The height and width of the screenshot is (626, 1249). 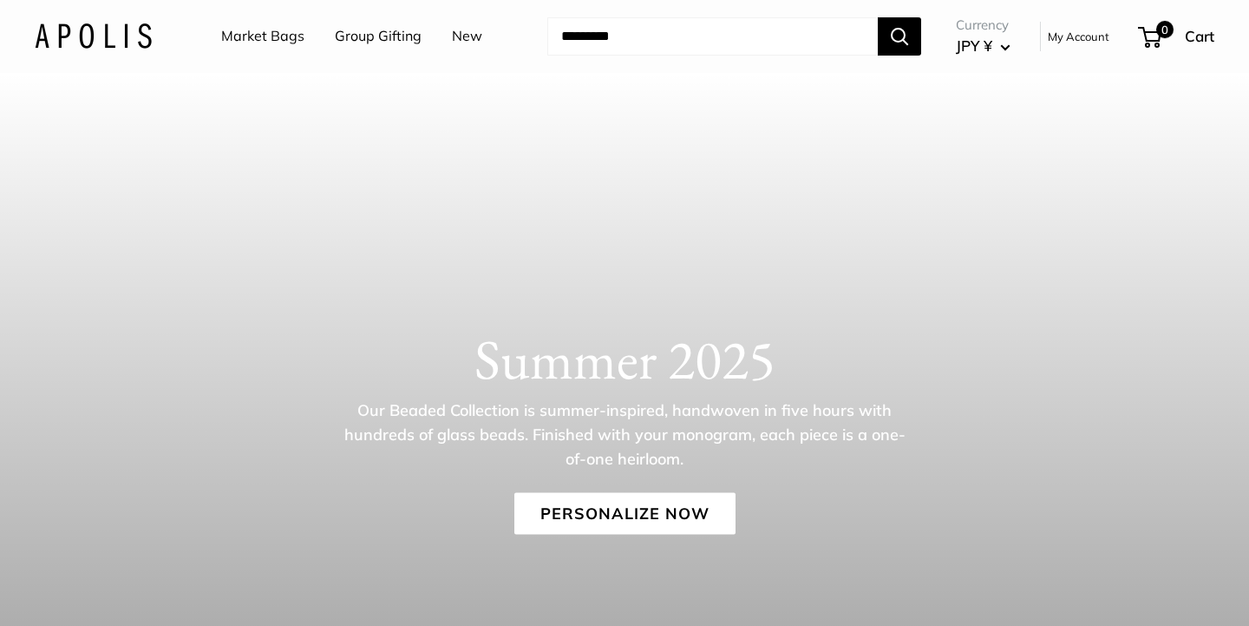 What do you see at coordinates (263, 36) in the screenshot?
I see `a: Market Bags` at bounding box center [263, 36].